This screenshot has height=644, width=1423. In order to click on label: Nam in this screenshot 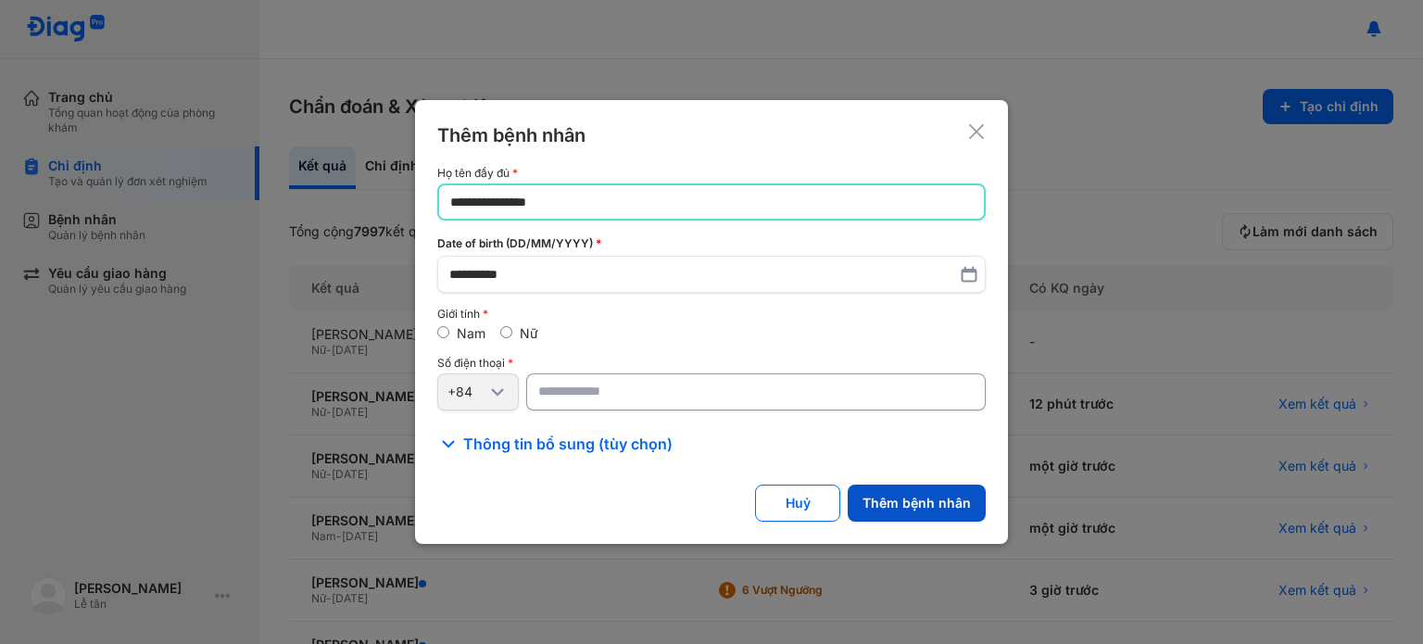, I will do `click(470, 332)`.